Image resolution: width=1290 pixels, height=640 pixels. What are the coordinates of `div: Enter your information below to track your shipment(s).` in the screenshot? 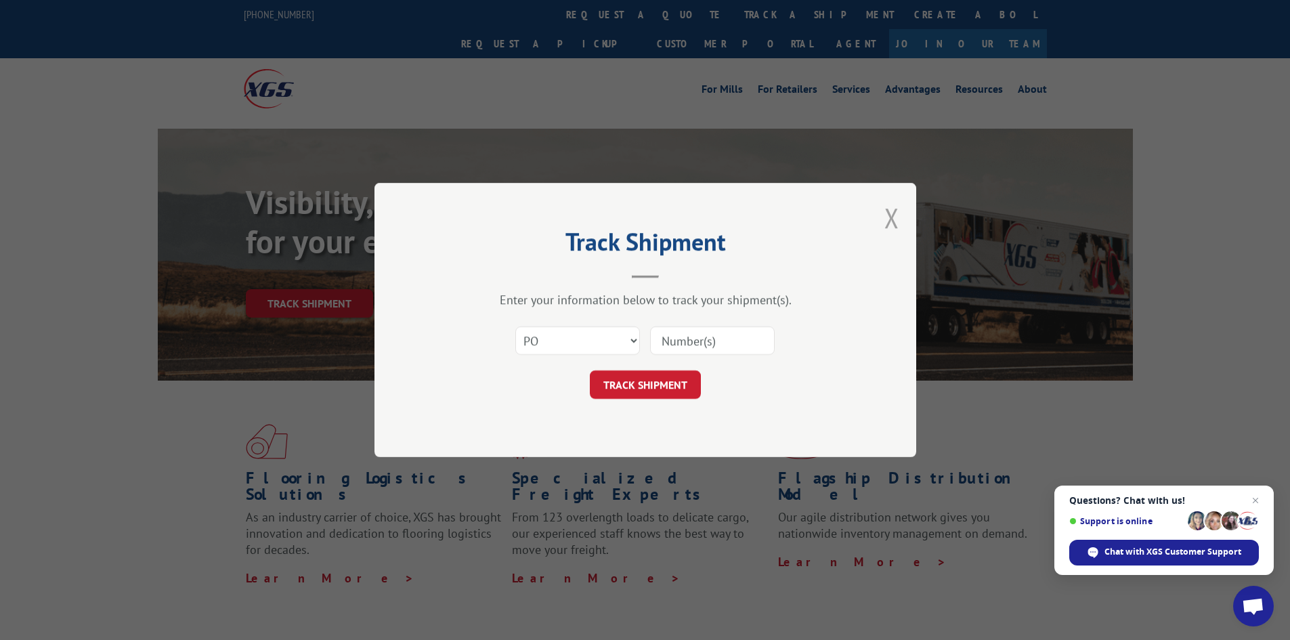 It's located at (645, 299).